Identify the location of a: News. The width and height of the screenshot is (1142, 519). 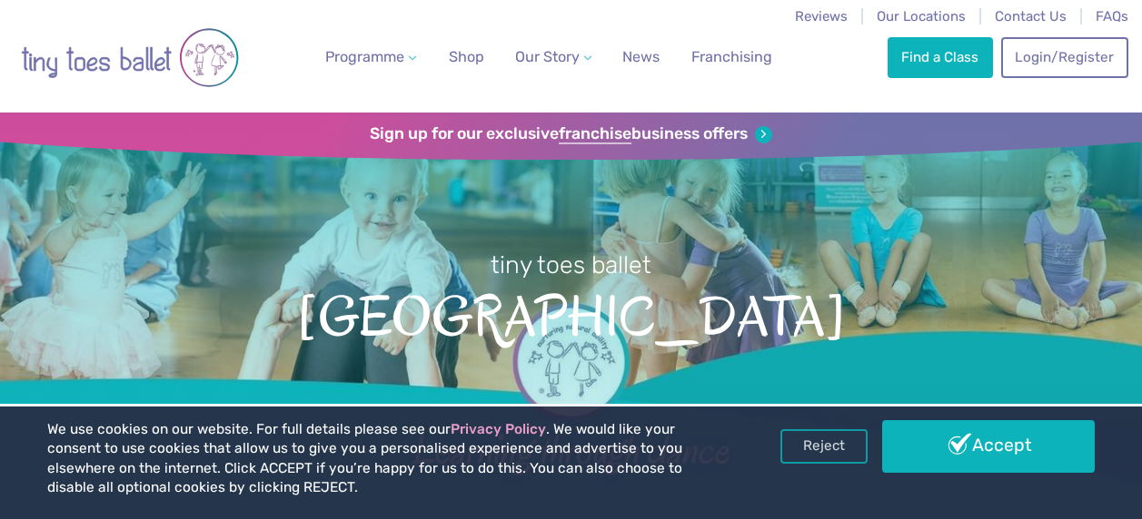
(640, 57).